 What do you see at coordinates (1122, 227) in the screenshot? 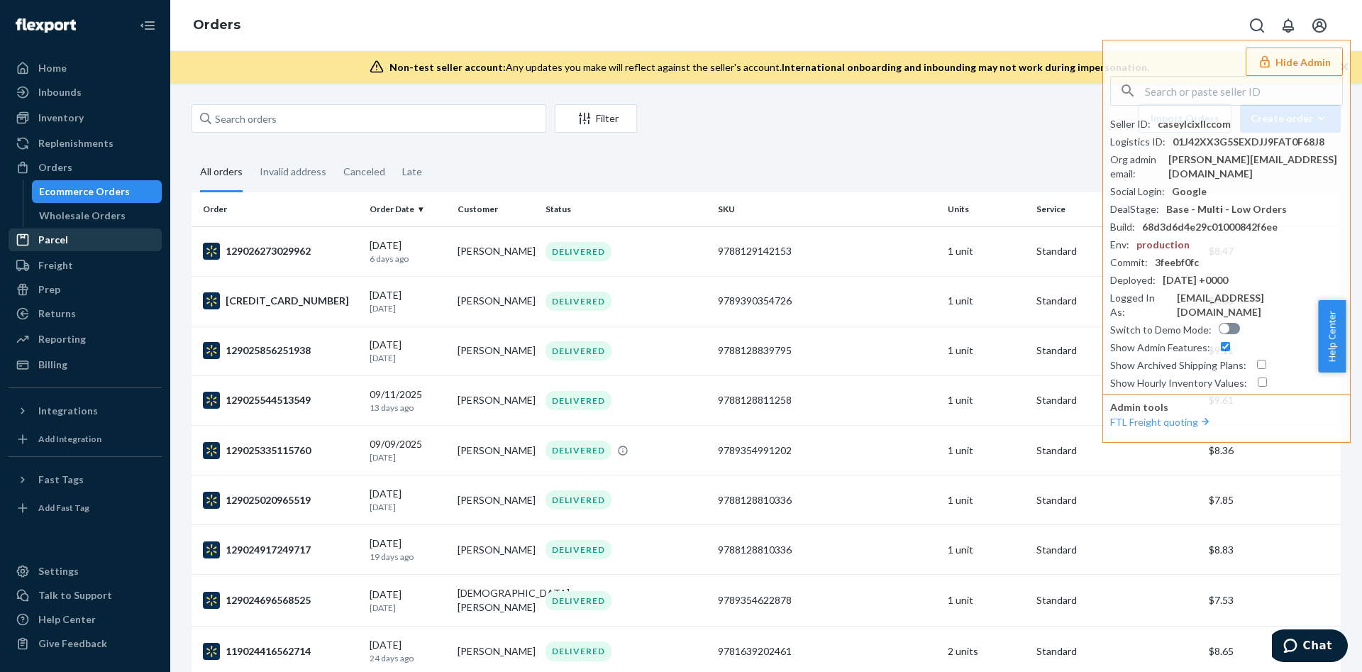
I see `div: Build :` at bounding box center [1122, 227].